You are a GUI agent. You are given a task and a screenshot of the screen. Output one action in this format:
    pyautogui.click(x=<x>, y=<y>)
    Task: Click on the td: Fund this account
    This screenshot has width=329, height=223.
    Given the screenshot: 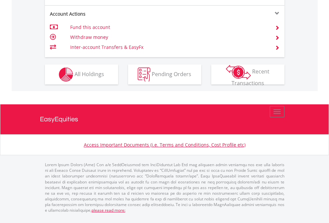 What is the action you would take?
    pyautogui.click(x=169, y=27)
    